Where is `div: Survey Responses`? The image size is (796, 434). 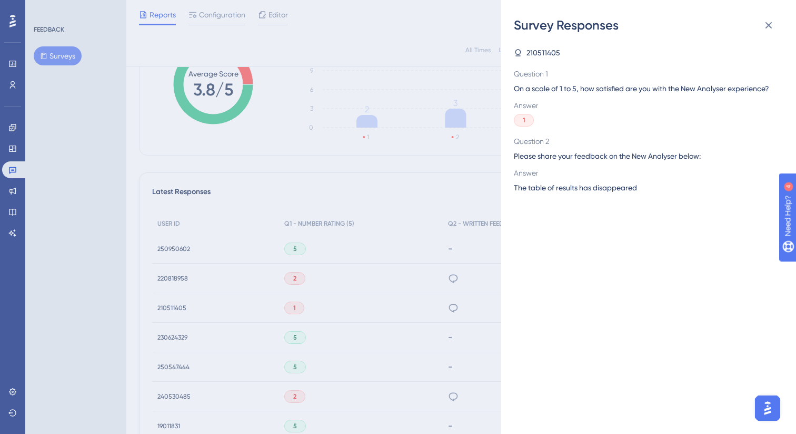
div: Survey Responses is located at coordinates (649, 25).